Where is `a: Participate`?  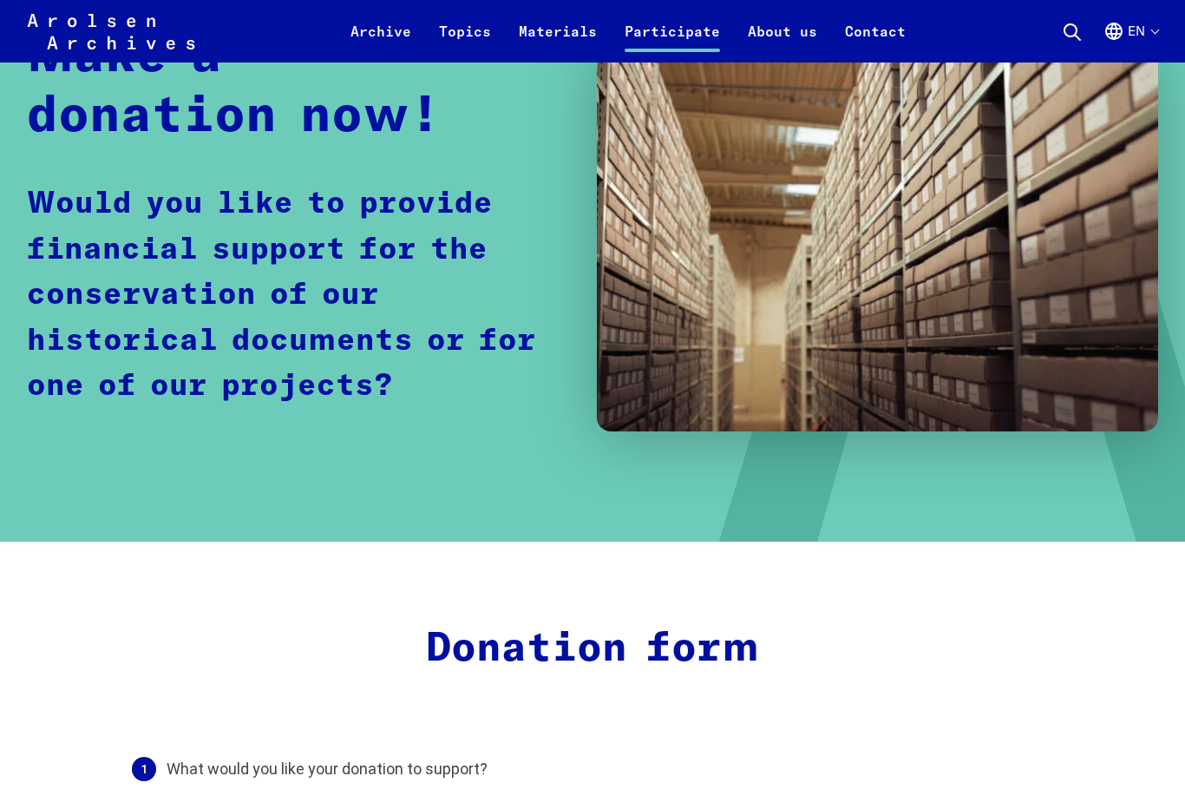 a: Participate is located at coordinates (672, 42).